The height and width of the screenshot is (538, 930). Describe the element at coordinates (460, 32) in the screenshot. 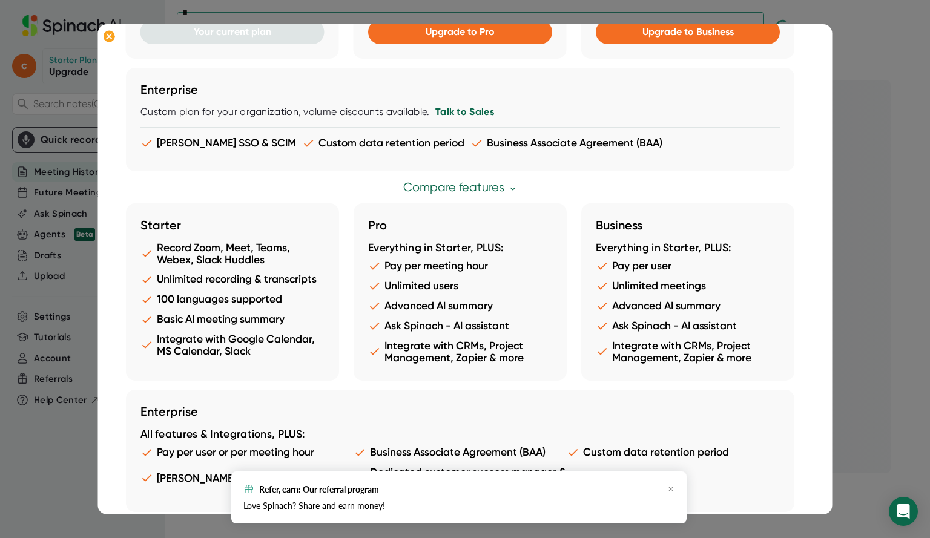

I see `button: Upgrade to Pro` at that location.